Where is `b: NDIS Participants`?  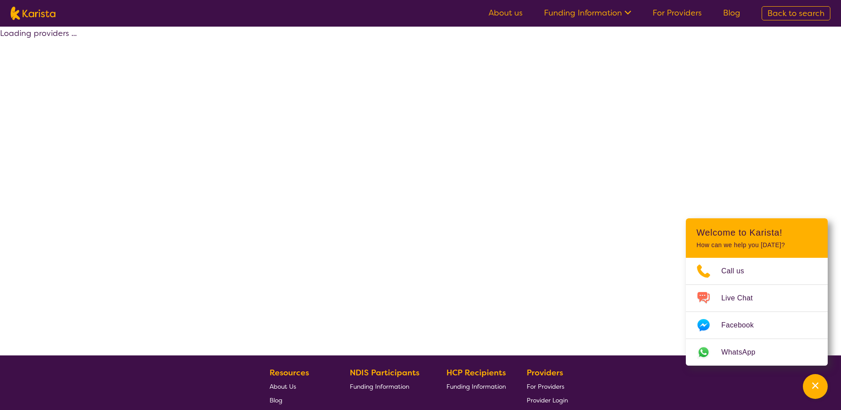
b: NDIS Participants is located at coordinates (384, 372).